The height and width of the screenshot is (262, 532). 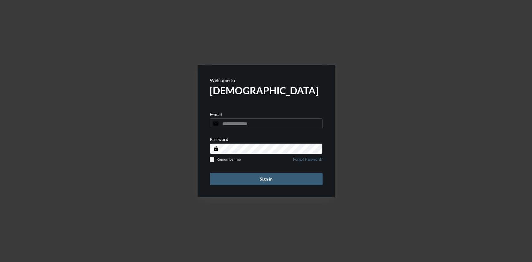 I want to click on p: E-mail, so click(x=216, y=114).